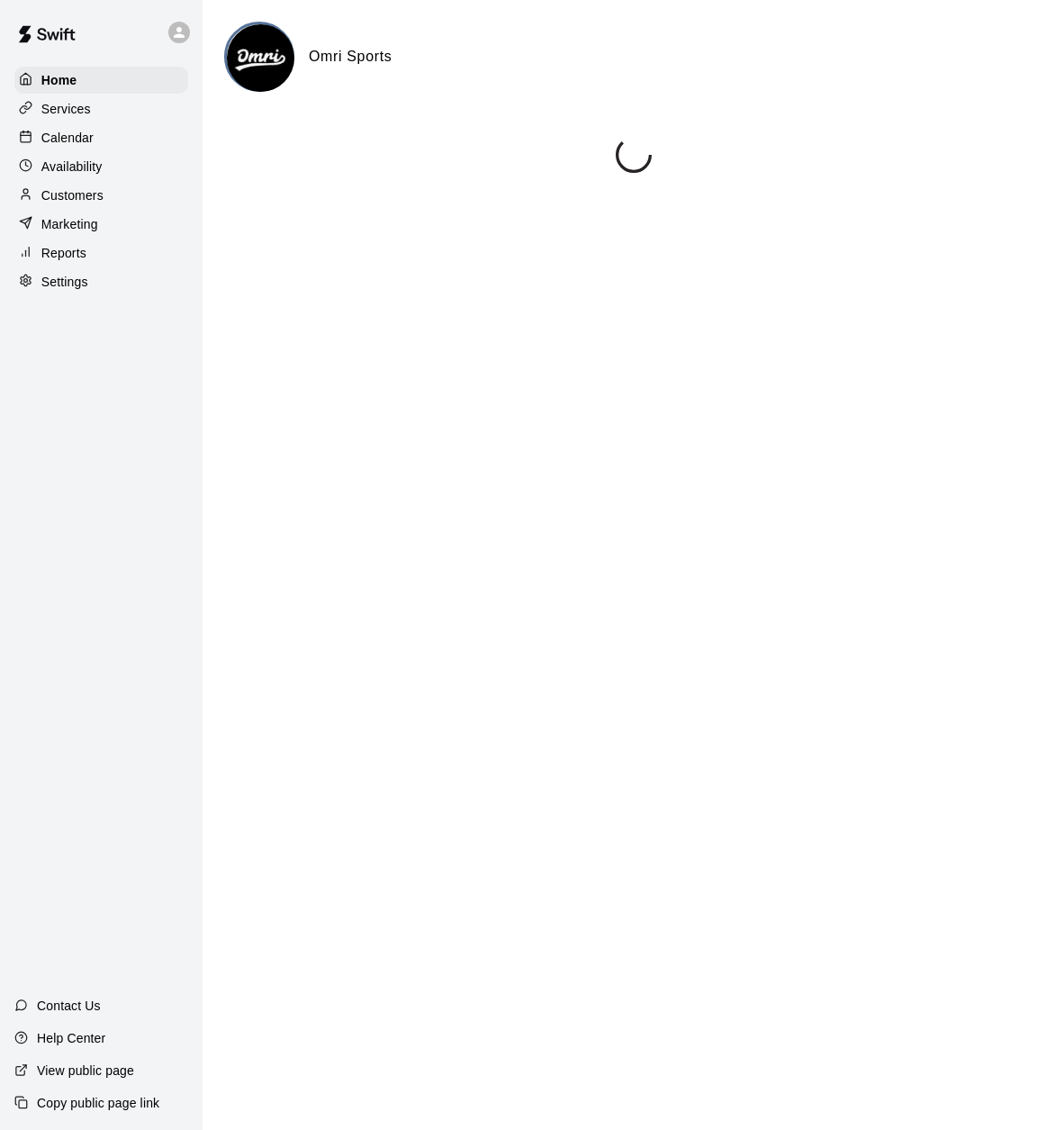 Image resolution: width=1064 pixels, height=1130 pixels. Describe the element at coordinates (351, 56) in the screenshot. I see `h6: Omri Sports` at that location.